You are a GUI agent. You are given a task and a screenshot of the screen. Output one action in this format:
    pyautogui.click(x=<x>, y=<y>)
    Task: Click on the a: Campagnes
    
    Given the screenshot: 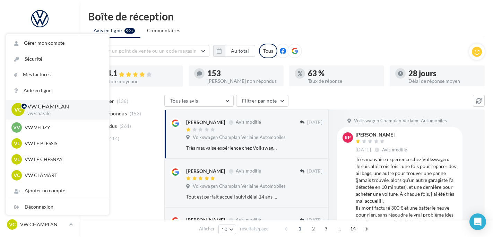 What is the action you would take?
    pyautogui.click(x=40, y=97)
    